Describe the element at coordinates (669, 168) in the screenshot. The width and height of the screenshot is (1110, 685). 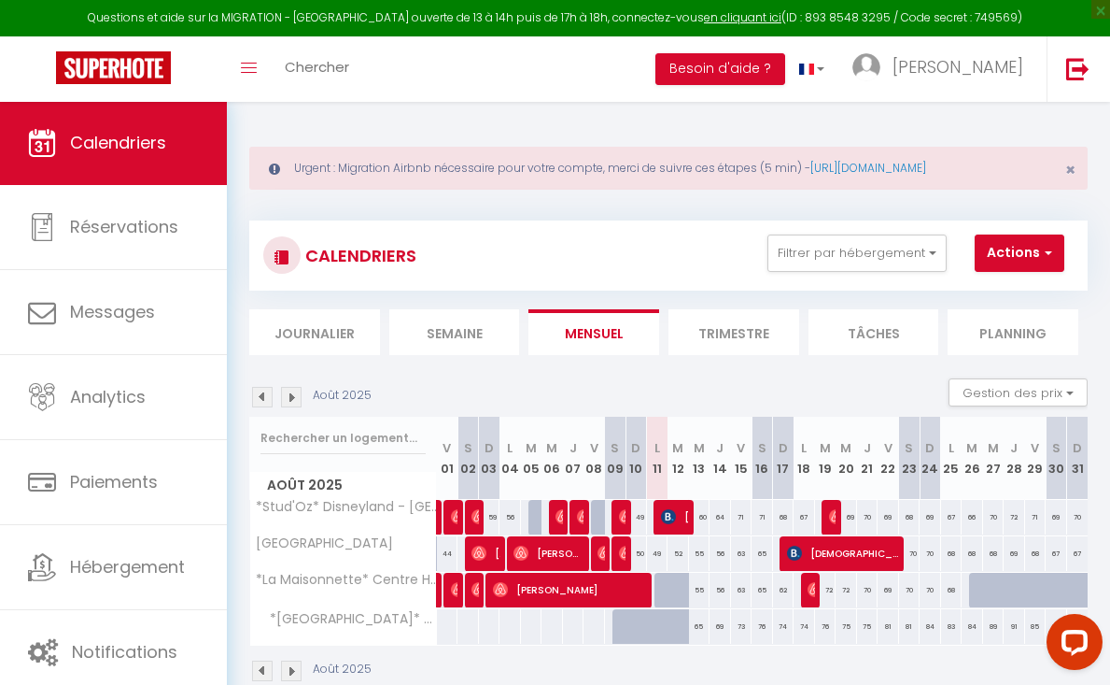
I see `div: Urgent : Migration Airbnb nécessaire pour votre compte, merci de suivre ces étapes (5 min) -` at that location.